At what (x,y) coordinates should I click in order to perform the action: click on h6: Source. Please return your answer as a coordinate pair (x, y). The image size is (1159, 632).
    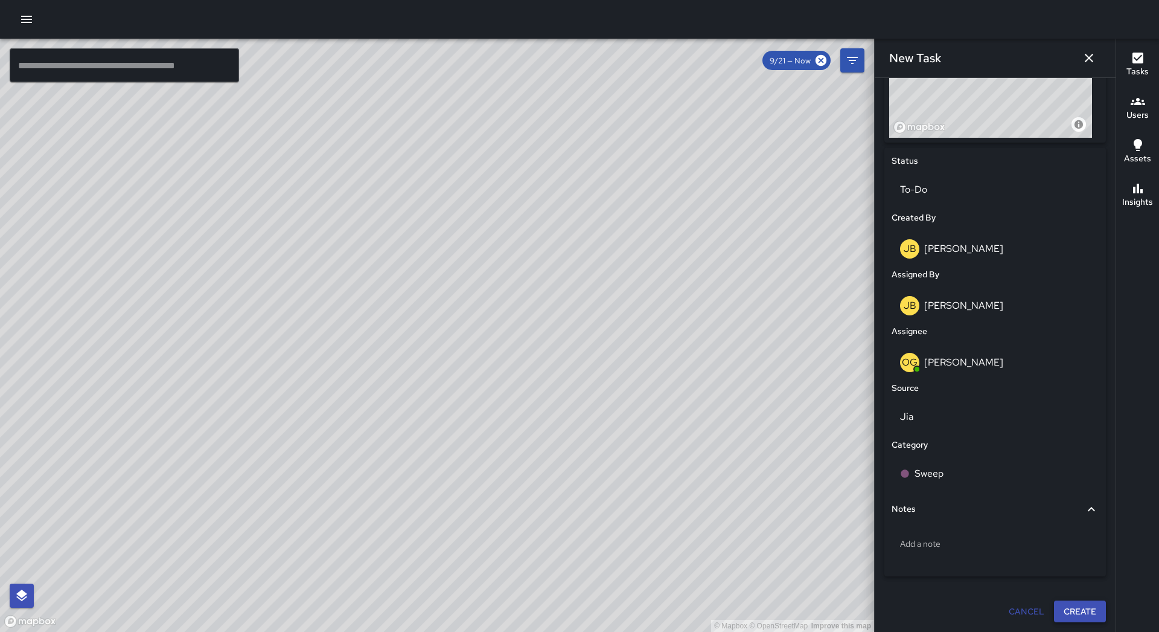
    Looking at the image, I should click on (905, 388).